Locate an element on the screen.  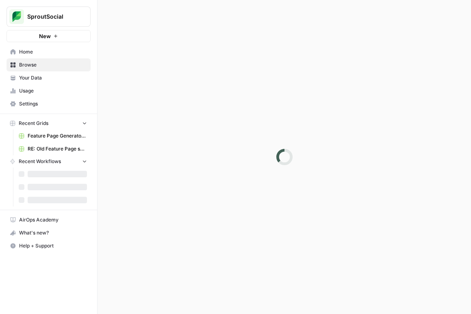
span: Feature Page Generator Grid is located at coordinates (57, 136).